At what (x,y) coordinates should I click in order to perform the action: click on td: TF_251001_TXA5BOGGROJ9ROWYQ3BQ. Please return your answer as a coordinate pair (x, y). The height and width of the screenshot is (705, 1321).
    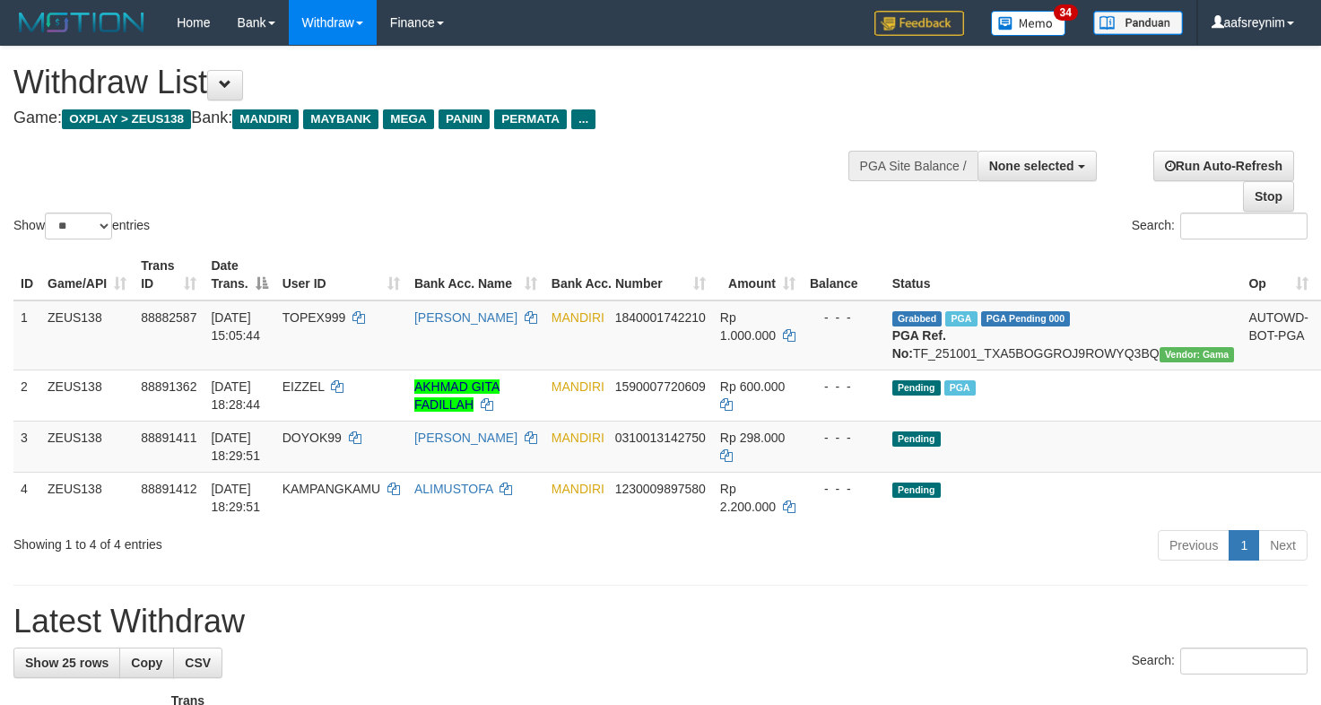
    Looking at the image, I should click on (1064, 335).